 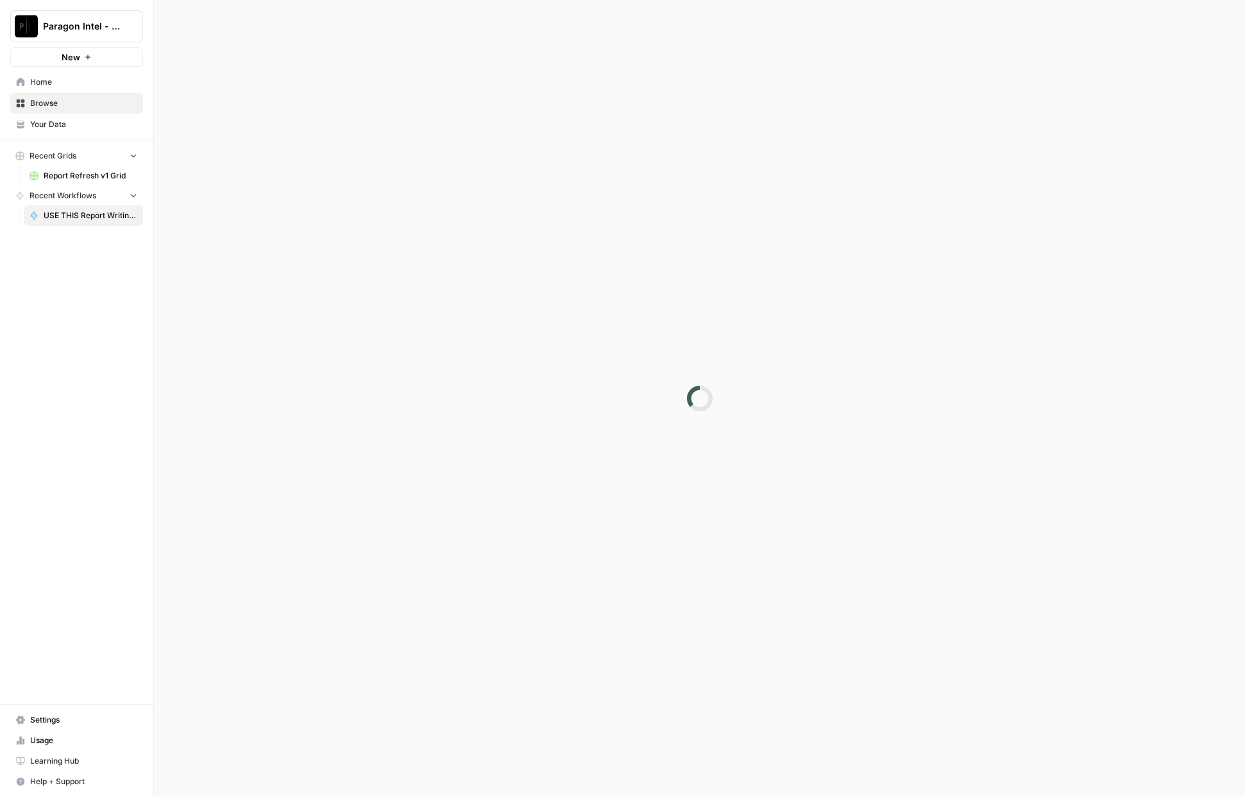 I want to click on a: USE THIS Report Writing Workflow - v2 Gemini One Analysis, so click(x=83, y=215).